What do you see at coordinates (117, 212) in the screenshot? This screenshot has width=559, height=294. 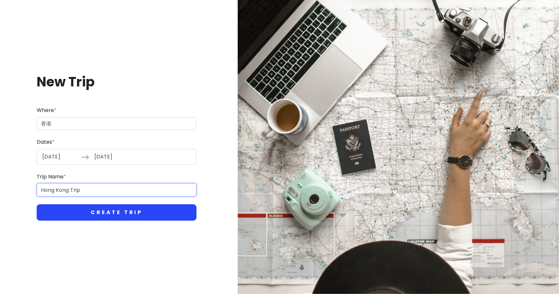 I see `button: Create Trip` at bounding box center [117, 212].